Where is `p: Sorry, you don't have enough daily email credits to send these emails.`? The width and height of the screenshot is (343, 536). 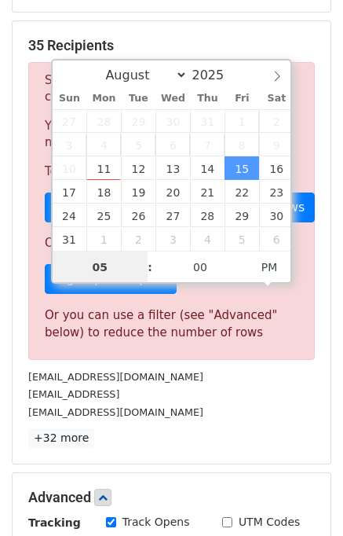
p: Sorry, you don't have enough daily email credits to send these emails. is located at coordinates (171, 89).